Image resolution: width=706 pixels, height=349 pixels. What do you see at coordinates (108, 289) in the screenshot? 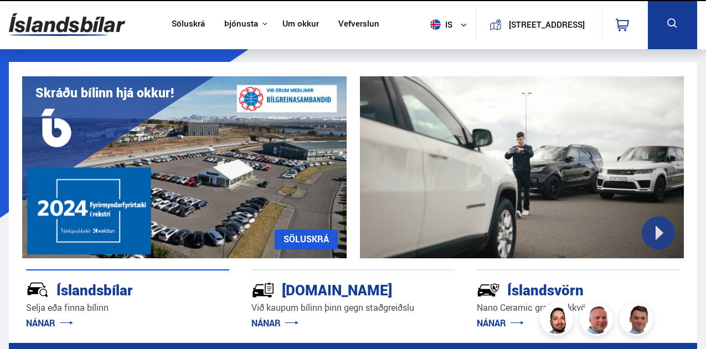
I see `div: Íslandsbílar` at bounding box center [108, 289].